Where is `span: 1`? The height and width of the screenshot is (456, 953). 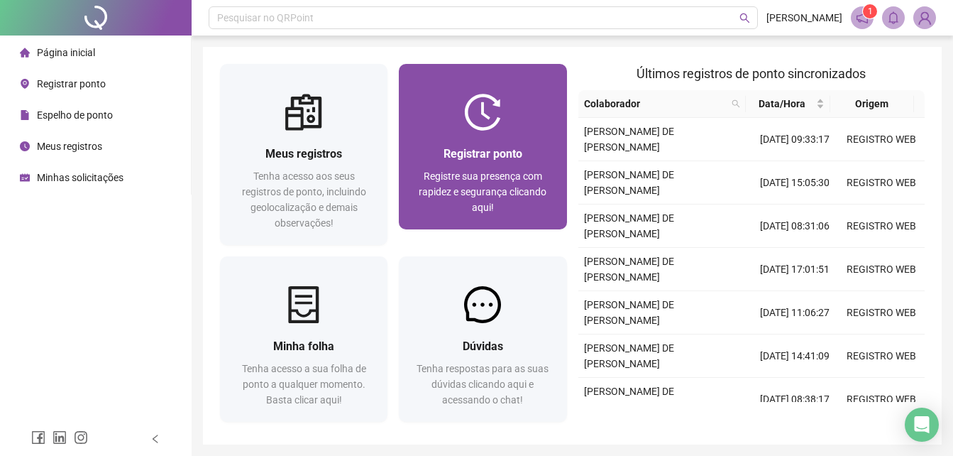
span: 1 is located at coordinates (870, 11).